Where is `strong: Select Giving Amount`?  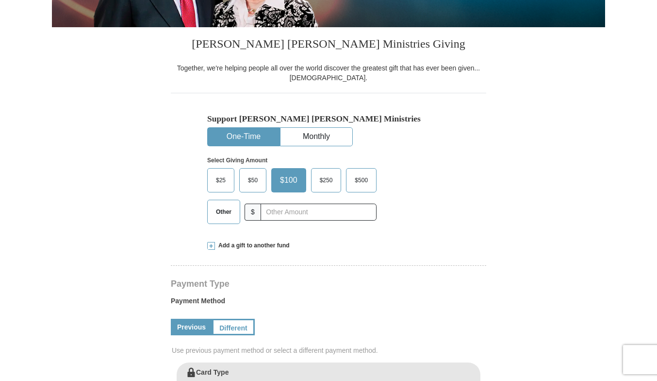 strong: Select Giving Amount is located at coordinates (237, 160).